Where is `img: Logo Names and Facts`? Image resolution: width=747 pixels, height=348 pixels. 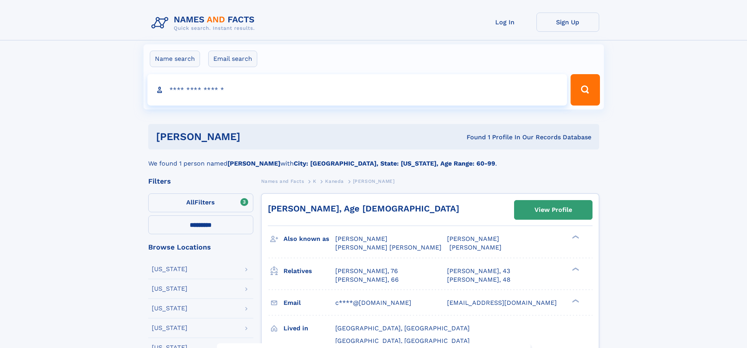 img: Logo Names and Facts is located at coordinates (205, 23).